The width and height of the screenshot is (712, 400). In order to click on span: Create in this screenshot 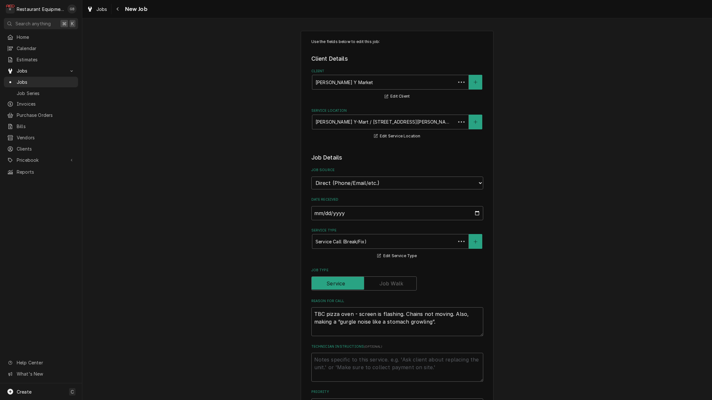, I will do `click(24, 392)`.